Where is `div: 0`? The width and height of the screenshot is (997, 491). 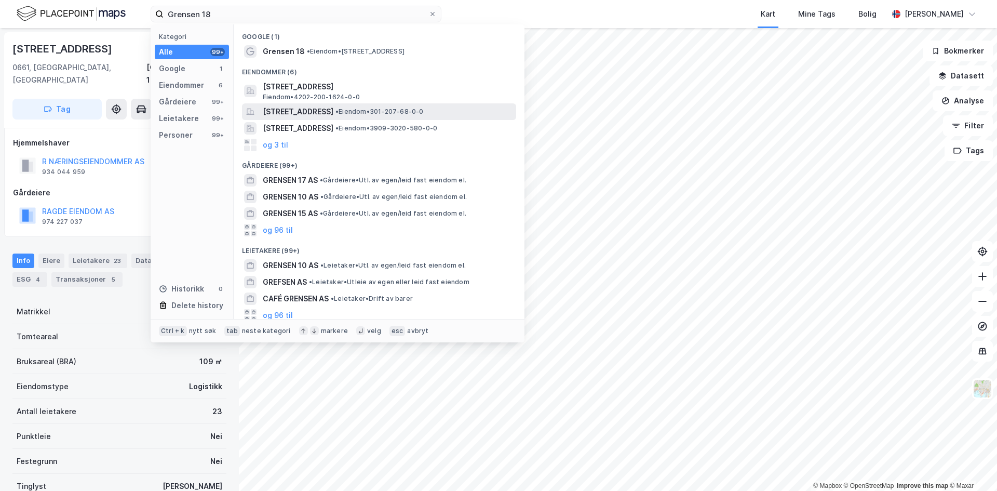
div: 0 is located at coordinates (221, 289).